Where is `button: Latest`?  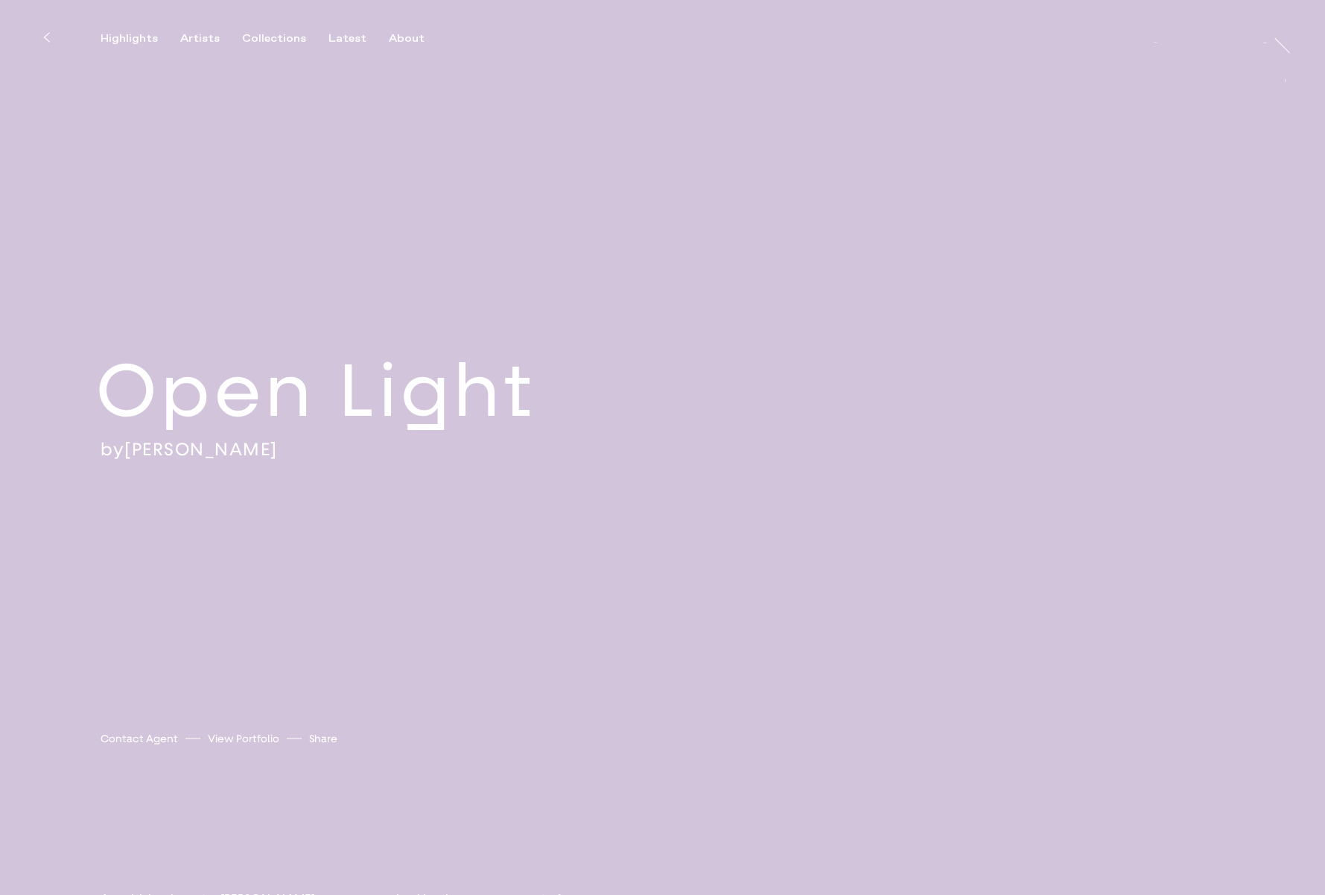 button: Latest is located at coordinates (358, 39).